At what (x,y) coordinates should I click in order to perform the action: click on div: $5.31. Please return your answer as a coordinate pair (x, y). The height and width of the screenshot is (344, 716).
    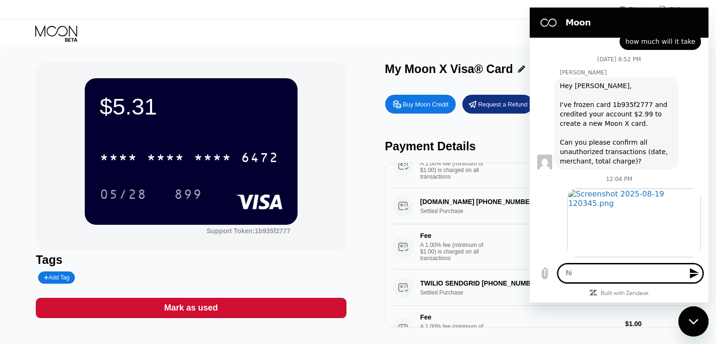
    Looking at the image, I should click on (191, 106).